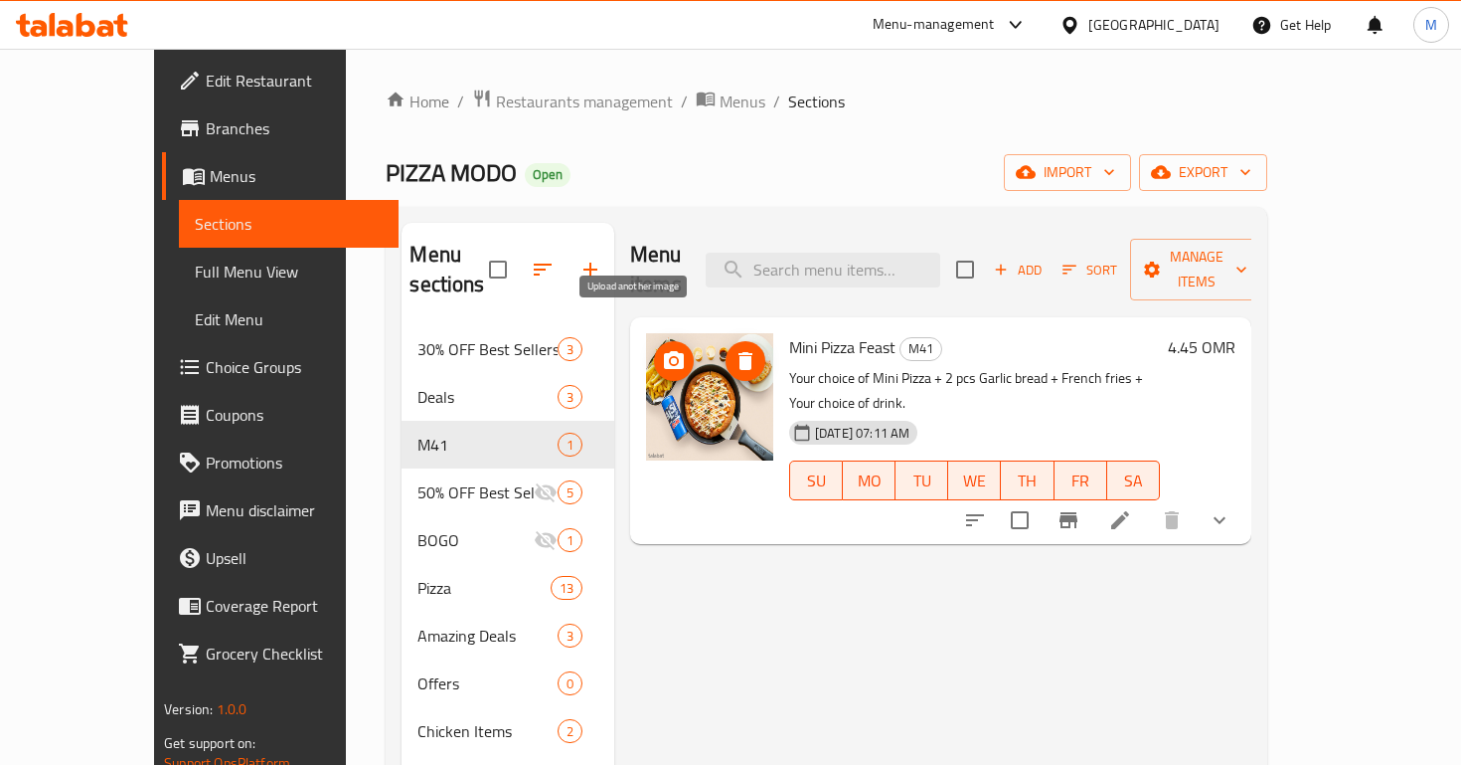 Image resolution: width=1461 pixels, height=765 pixels. What do you see at coordinates (293, 653) in the screenshot?
I see `span: Grocery Checklist` at bounding box center [293, 653].